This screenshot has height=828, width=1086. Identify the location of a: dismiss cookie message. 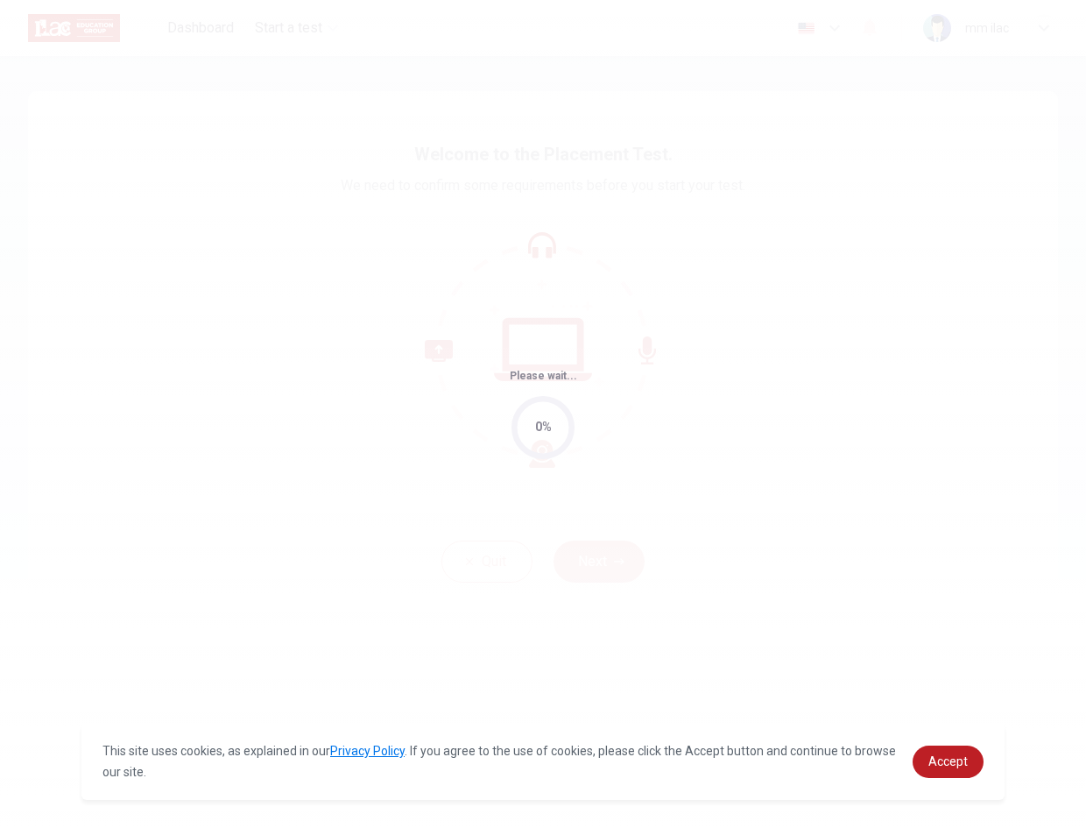
(948, 761).